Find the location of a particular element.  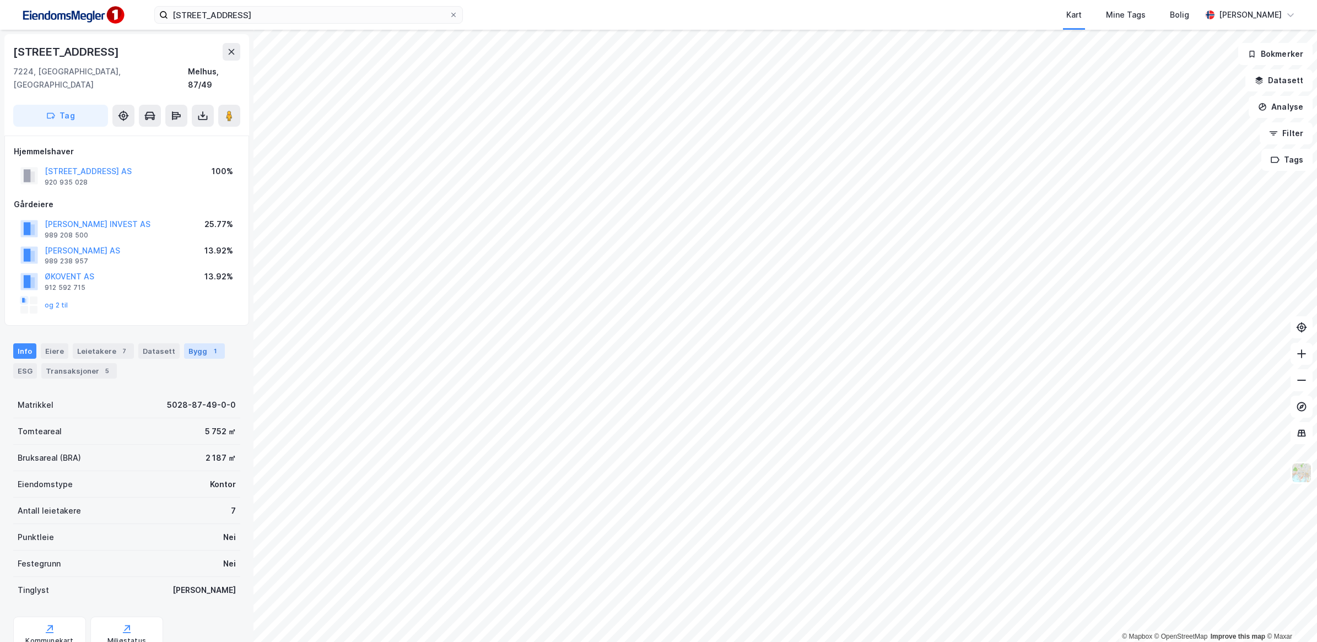

div: Eiere is located at coordinates (55, 351).